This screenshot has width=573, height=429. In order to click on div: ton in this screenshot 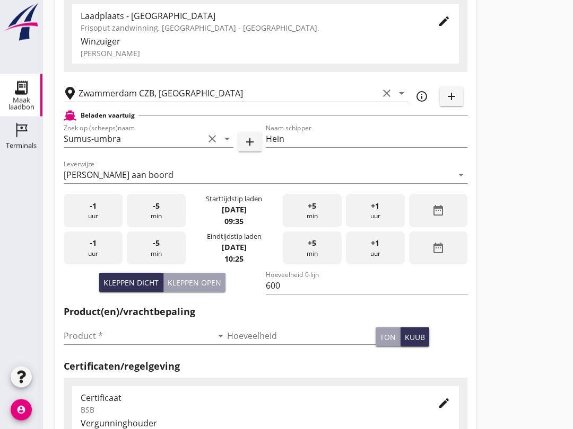, I will do `click(388, 338)`.